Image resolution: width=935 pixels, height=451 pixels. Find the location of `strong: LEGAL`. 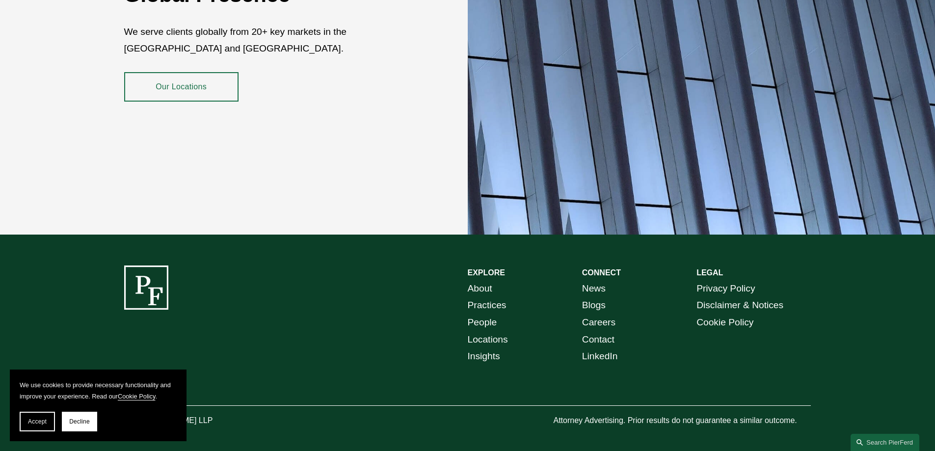

strong: LEGAL is located at coordinates (710, 272).